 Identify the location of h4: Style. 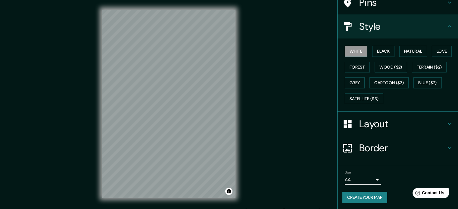
(403, 27).